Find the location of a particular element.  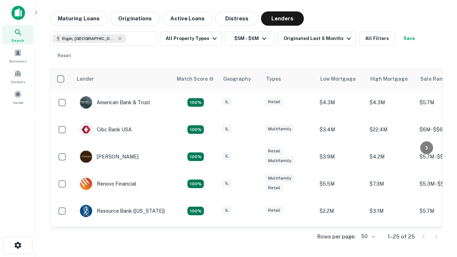

th: High Mortgage is located at coordinates (391, 79).